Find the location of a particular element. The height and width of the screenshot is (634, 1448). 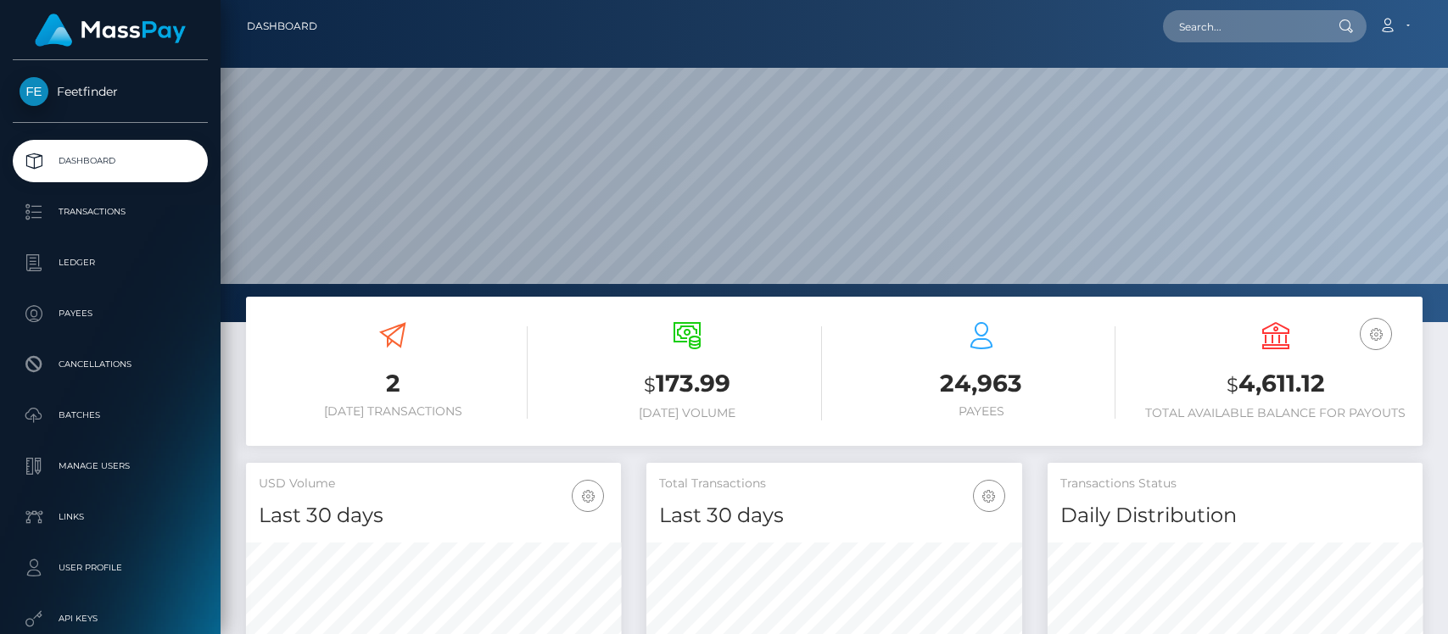

a: User Profile is located at coordinates (110, 568).